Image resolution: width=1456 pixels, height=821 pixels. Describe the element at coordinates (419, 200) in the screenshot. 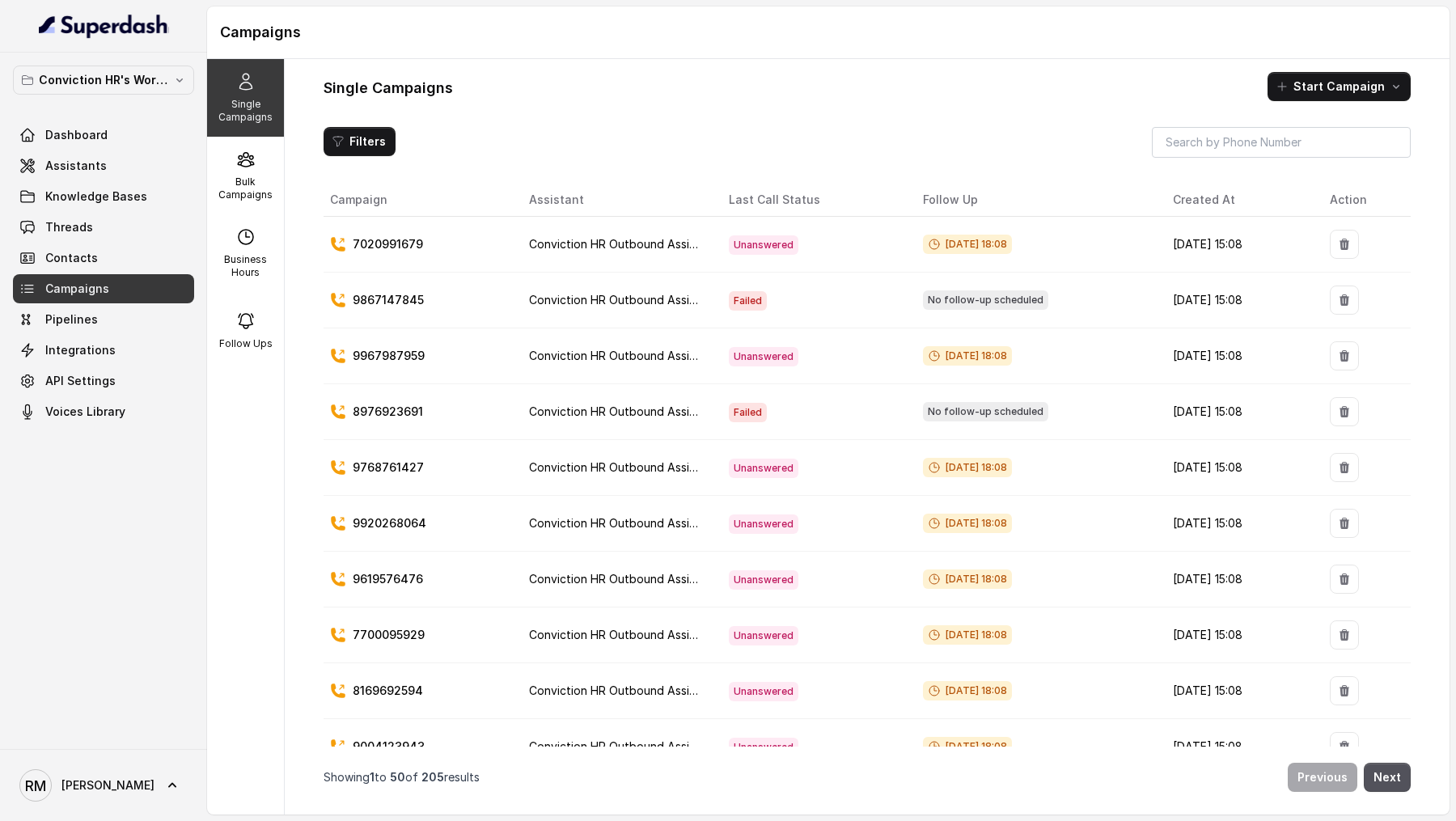

I see `th: Campaign` at that location.